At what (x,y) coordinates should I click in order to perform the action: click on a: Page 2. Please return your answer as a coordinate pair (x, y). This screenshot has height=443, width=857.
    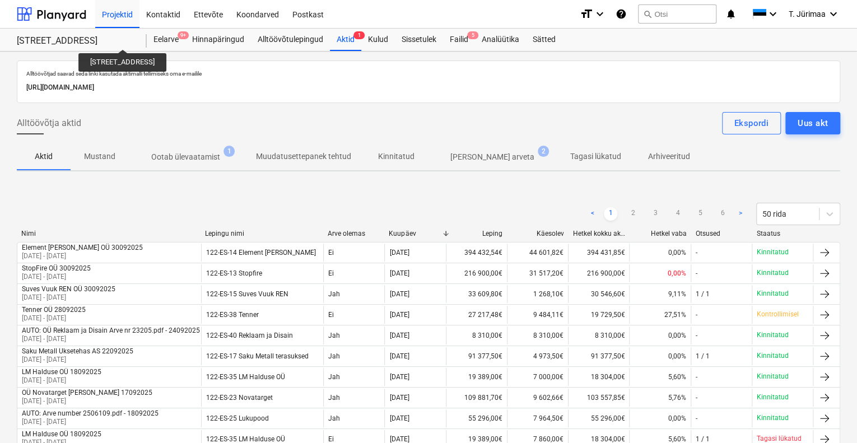
    Looking at the image, I should click on (633, 214).